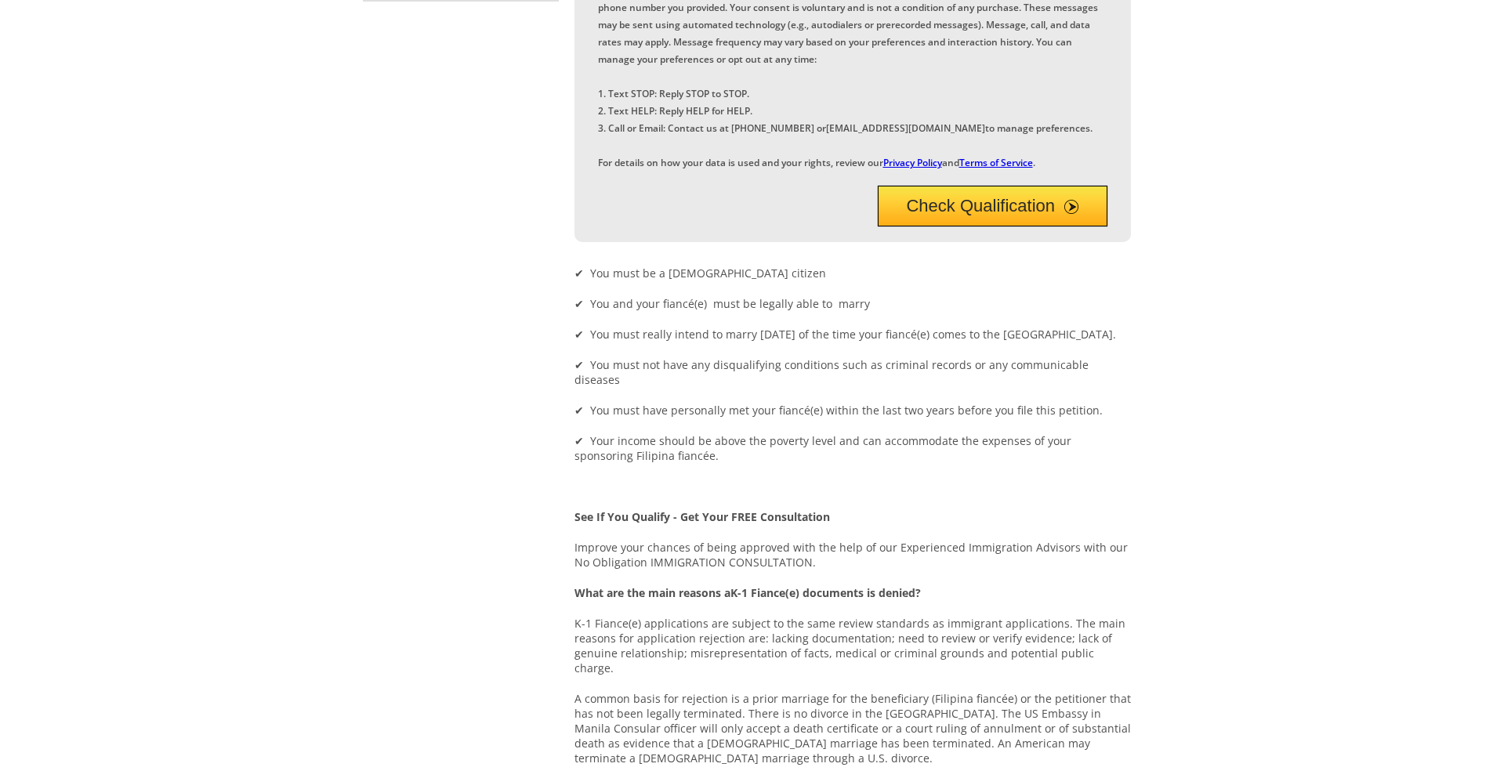 The width and height of the screenshot is (1493, 778). I want to click on a: Terms of Service, so click(996, 162).